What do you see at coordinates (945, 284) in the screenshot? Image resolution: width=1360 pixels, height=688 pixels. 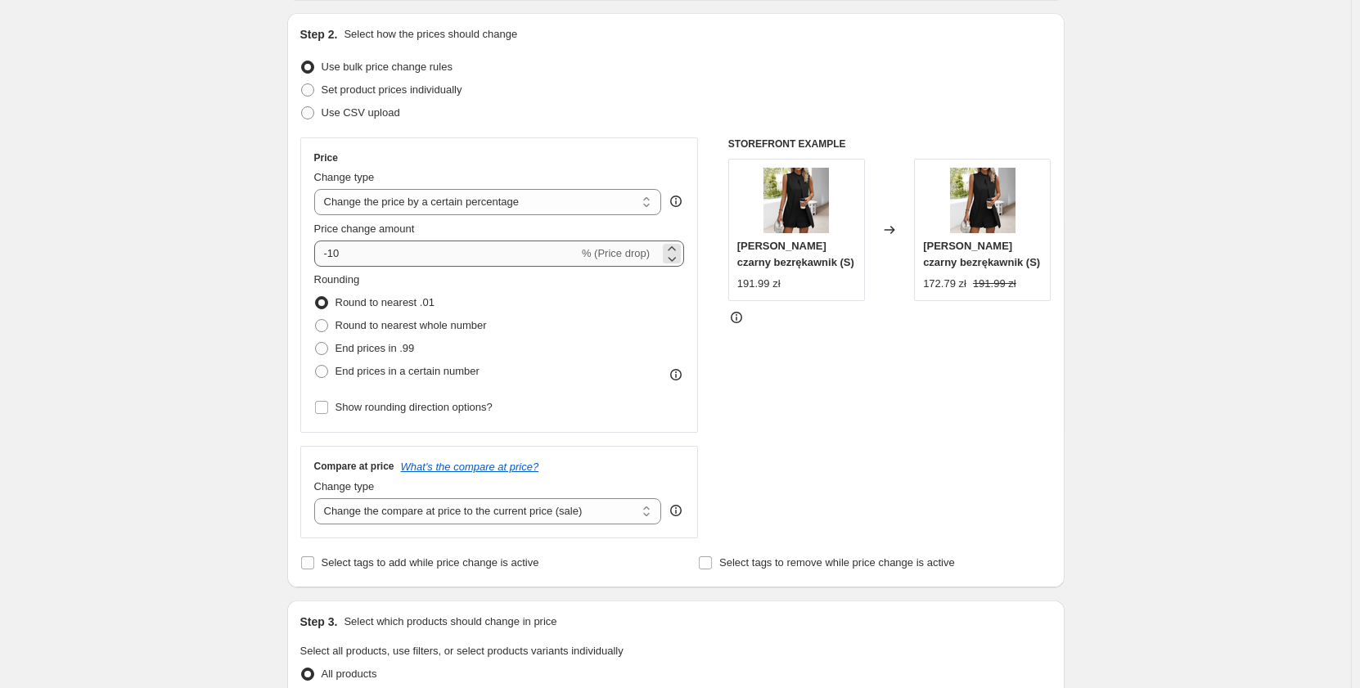 I see `div: 172.79 zł` at bounding box center [945, 284].